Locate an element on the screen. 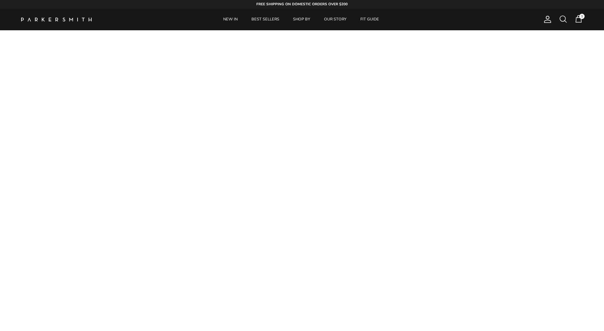 The width and height of the screenshot is (604, 331). a: FIT GUIDE is located at coordinates (369, 19).